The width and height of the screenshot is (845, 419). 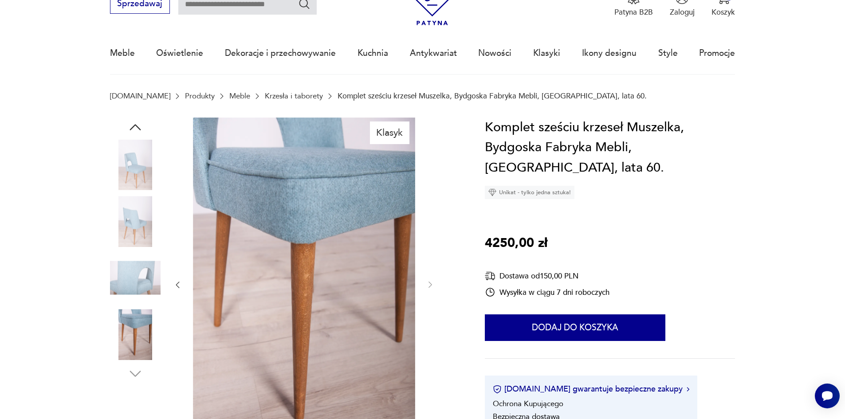 I want to click on button: Dodaj do koszyka, so click(x=575, y=328).